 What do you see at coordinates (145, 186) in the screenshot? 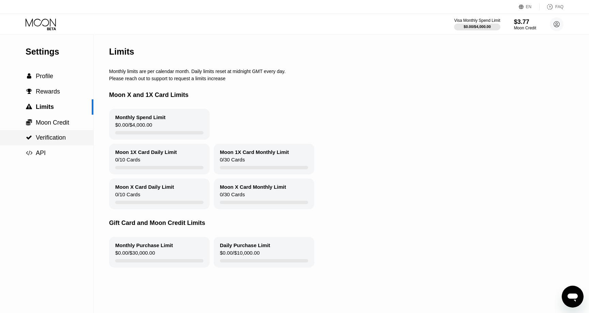
I see `div: Moon X Card Daily Limit` at bounding box center [145, 186].